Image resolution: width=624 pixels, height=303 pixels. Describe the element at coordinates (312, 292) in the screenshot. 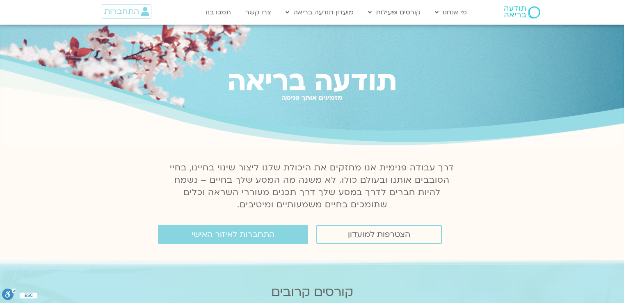

I see `h2: קורסים קרובים` at that location.